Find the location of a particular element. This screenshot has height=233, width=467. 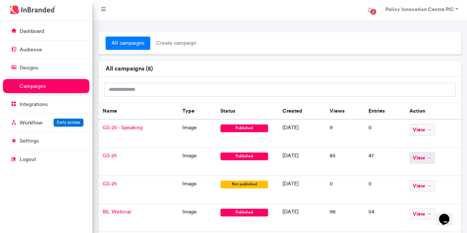

a: settings is located at coordinates (46, 141).